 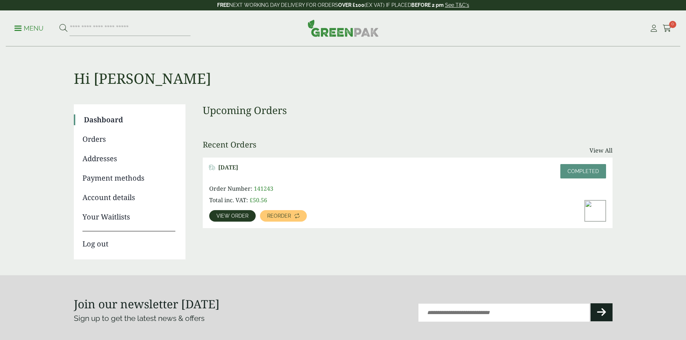 I want to click on span: 0, so click(x=673, y=24).